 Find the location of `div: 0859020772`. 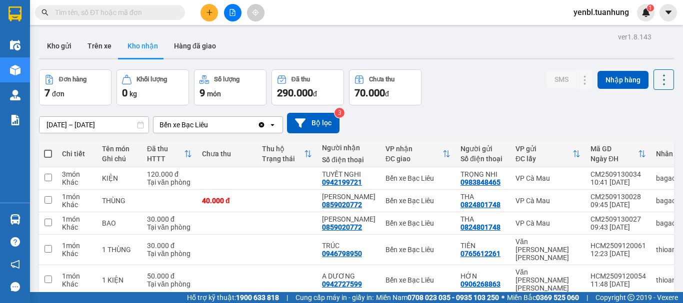

div: 0859020772 is located at coordinates (342, 205).